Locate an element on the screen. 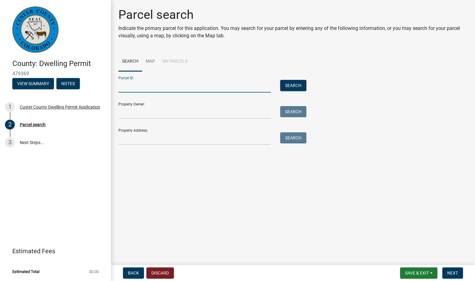 The image size is (475, 281). button: Discard is located at coordinates (160, 273).